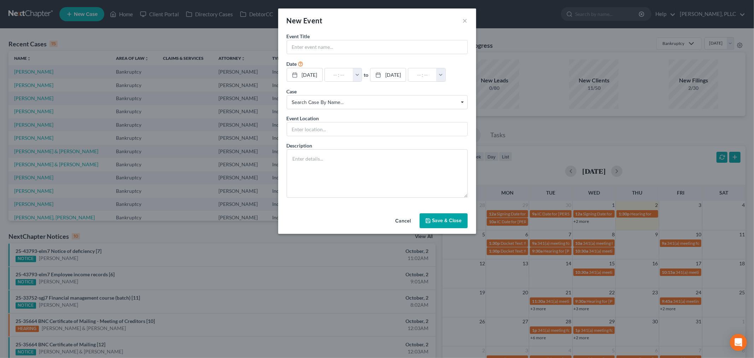  I want to click on span: Event Title, so click(298, 36).